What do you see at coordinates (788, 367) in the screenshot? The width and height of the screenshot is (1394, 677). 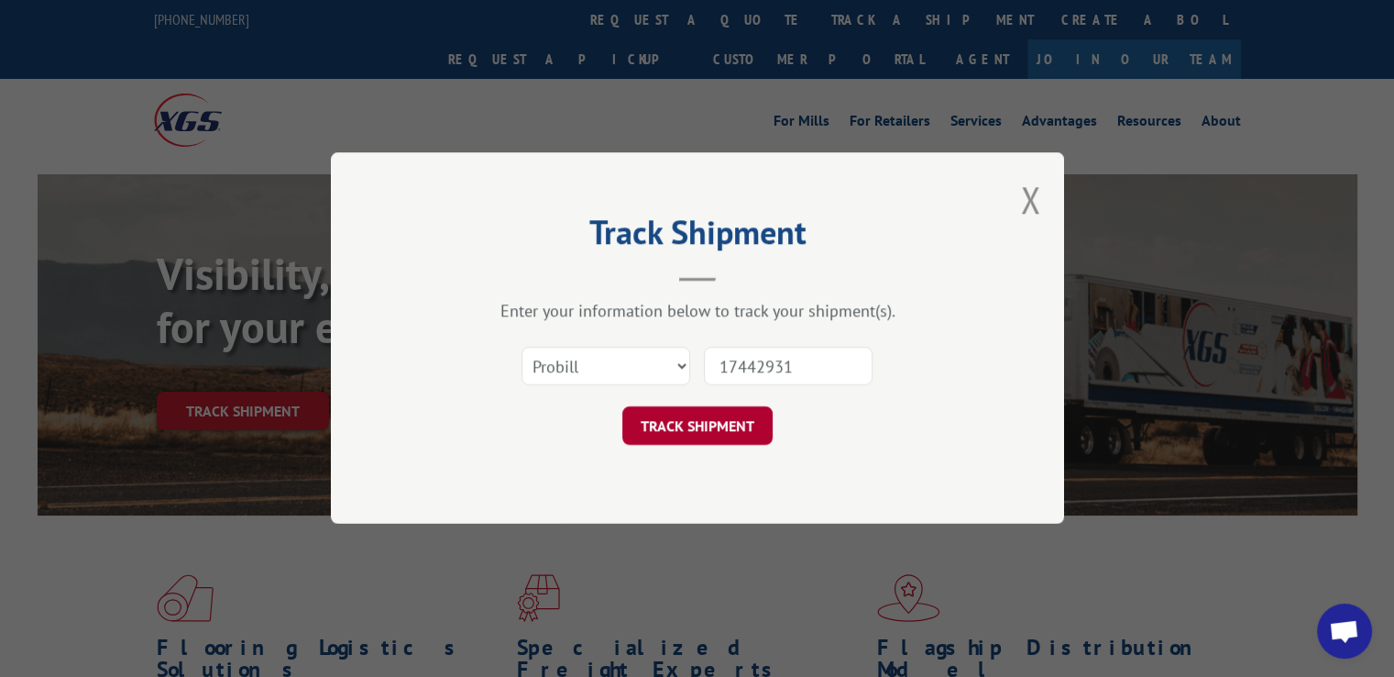 I see `input: Number(s)` at bounding box center [788, 367].